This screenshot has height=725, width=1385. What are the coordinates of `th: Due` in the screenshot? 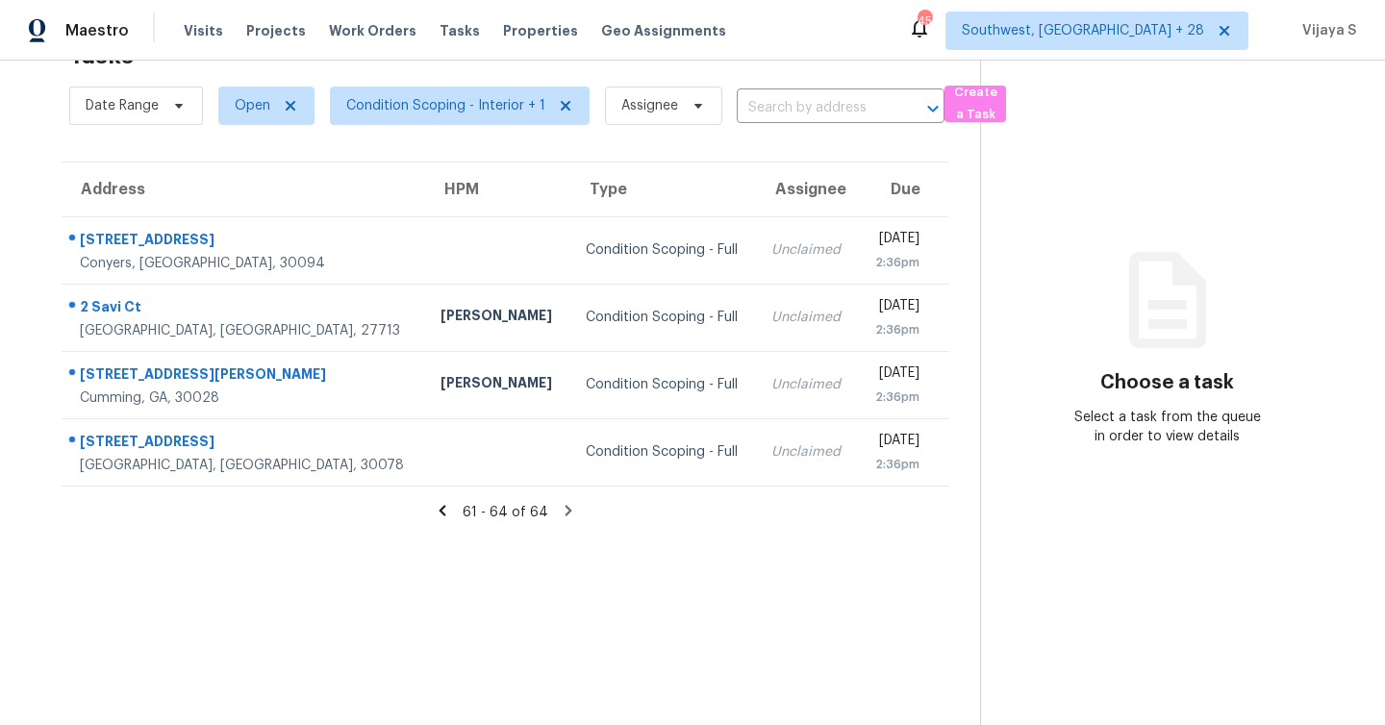 It's located at (903, 190).